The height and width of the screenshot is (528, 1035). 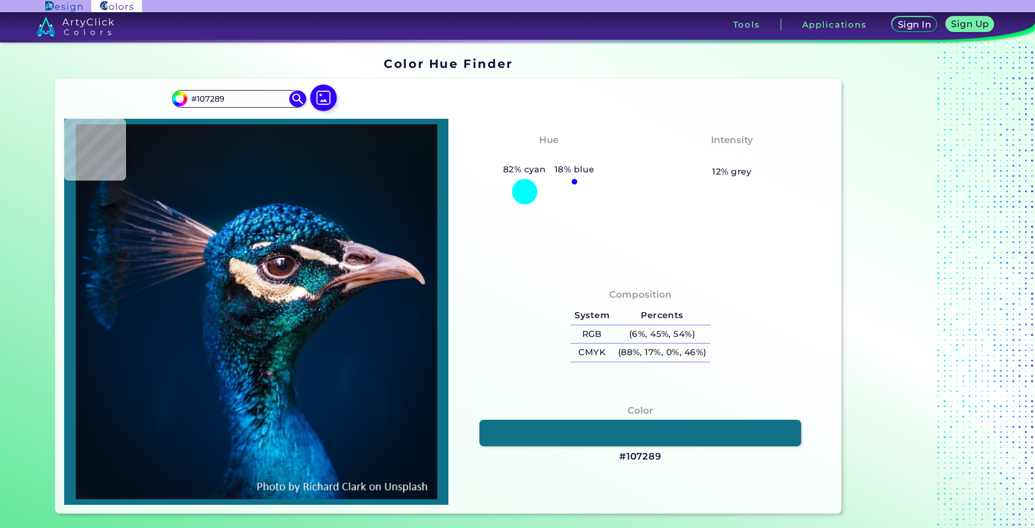 I want to click on h3: Applications, so click(x=834, y=24).